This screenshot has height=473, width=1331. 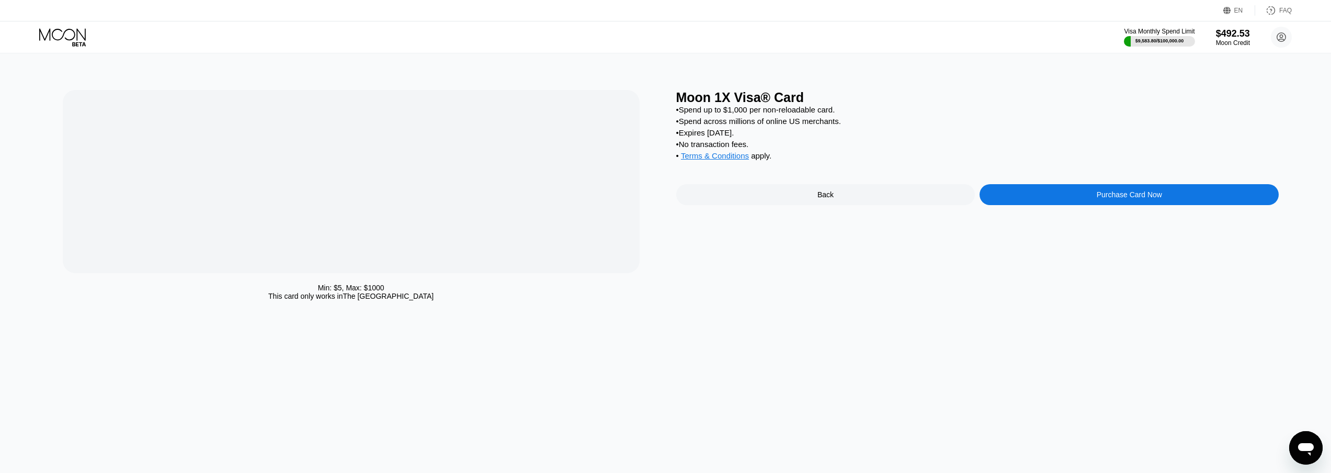 I want to click on div: • Spend up to $1,000 per non-reloadable card., so click(x=977, y=109).